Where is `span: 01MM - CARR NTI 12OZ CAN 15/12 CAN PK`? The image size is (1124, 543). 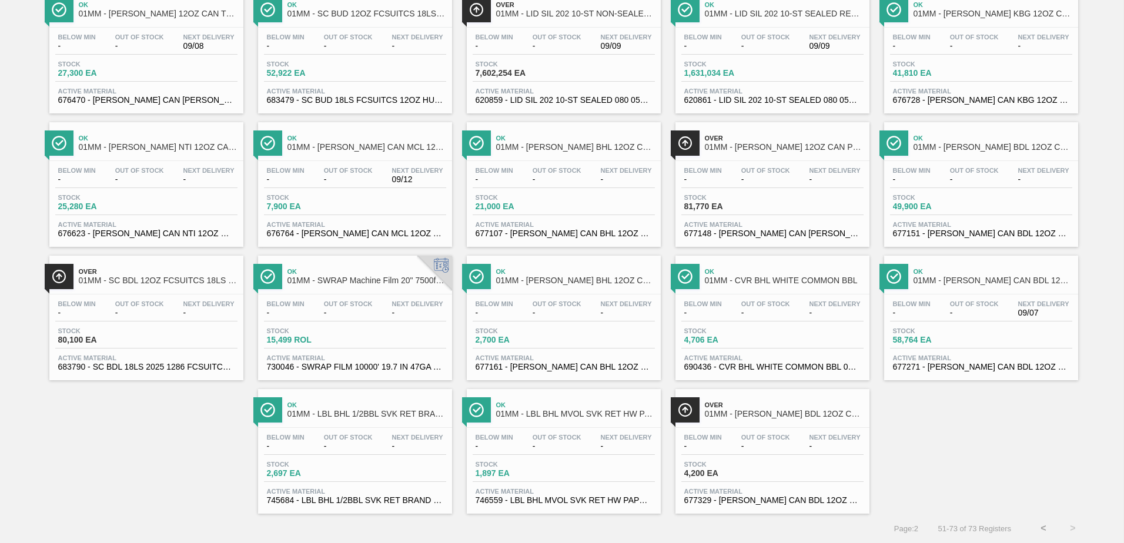
span: 01MM - CARR NTI 12OZ CAN 15/12 CAN PK is located at coordinates (158, 147).